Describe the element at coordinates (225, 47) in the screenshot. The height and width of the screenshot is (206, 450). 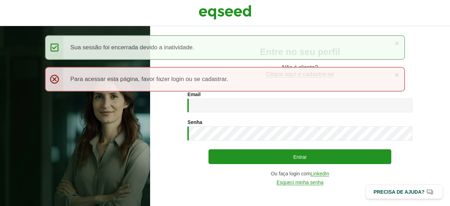
I see `div: Sua sessão foi encerrada devido a inatividade.` at that location.